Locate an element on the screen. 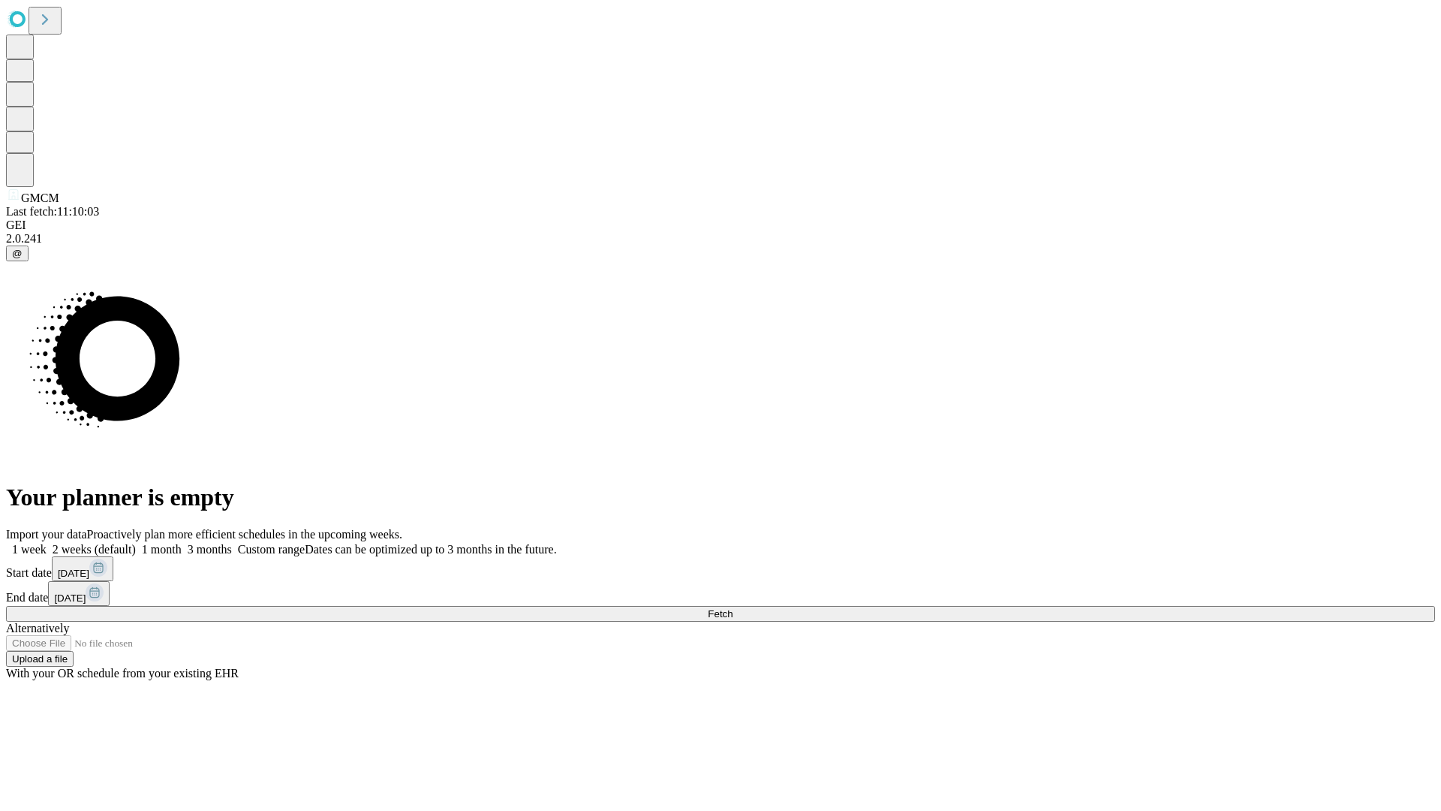 This screenshot has width=1441, height=811. button: Fetch is located at coordinates (721, 613).